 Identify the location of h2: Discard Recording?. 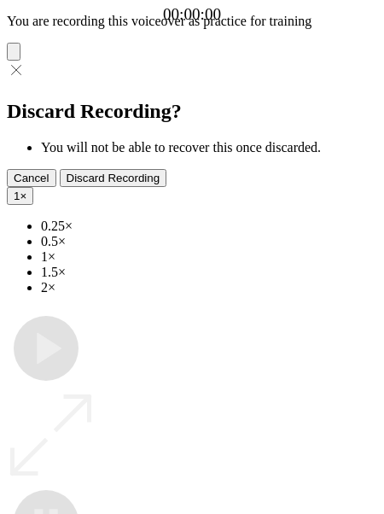
(192, 111).